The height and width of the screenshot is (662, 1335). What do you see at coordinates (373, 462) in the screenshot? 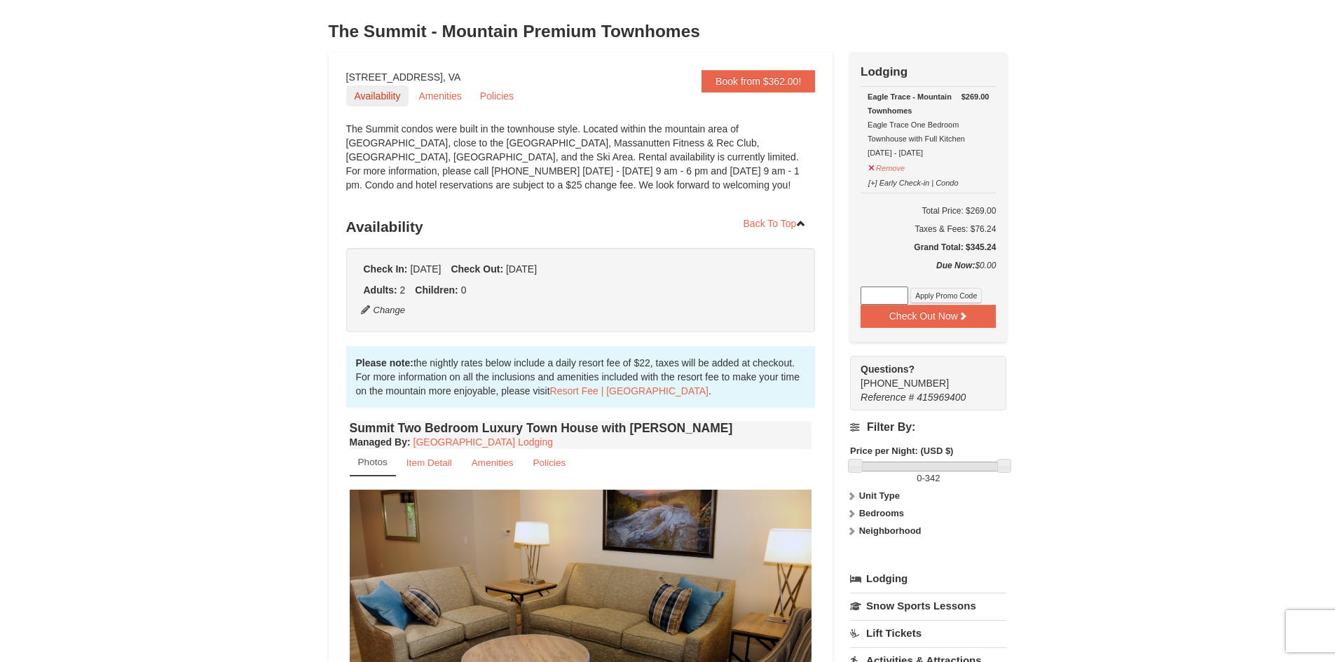
I see `a: Photos` at bounding box center [373, 462].